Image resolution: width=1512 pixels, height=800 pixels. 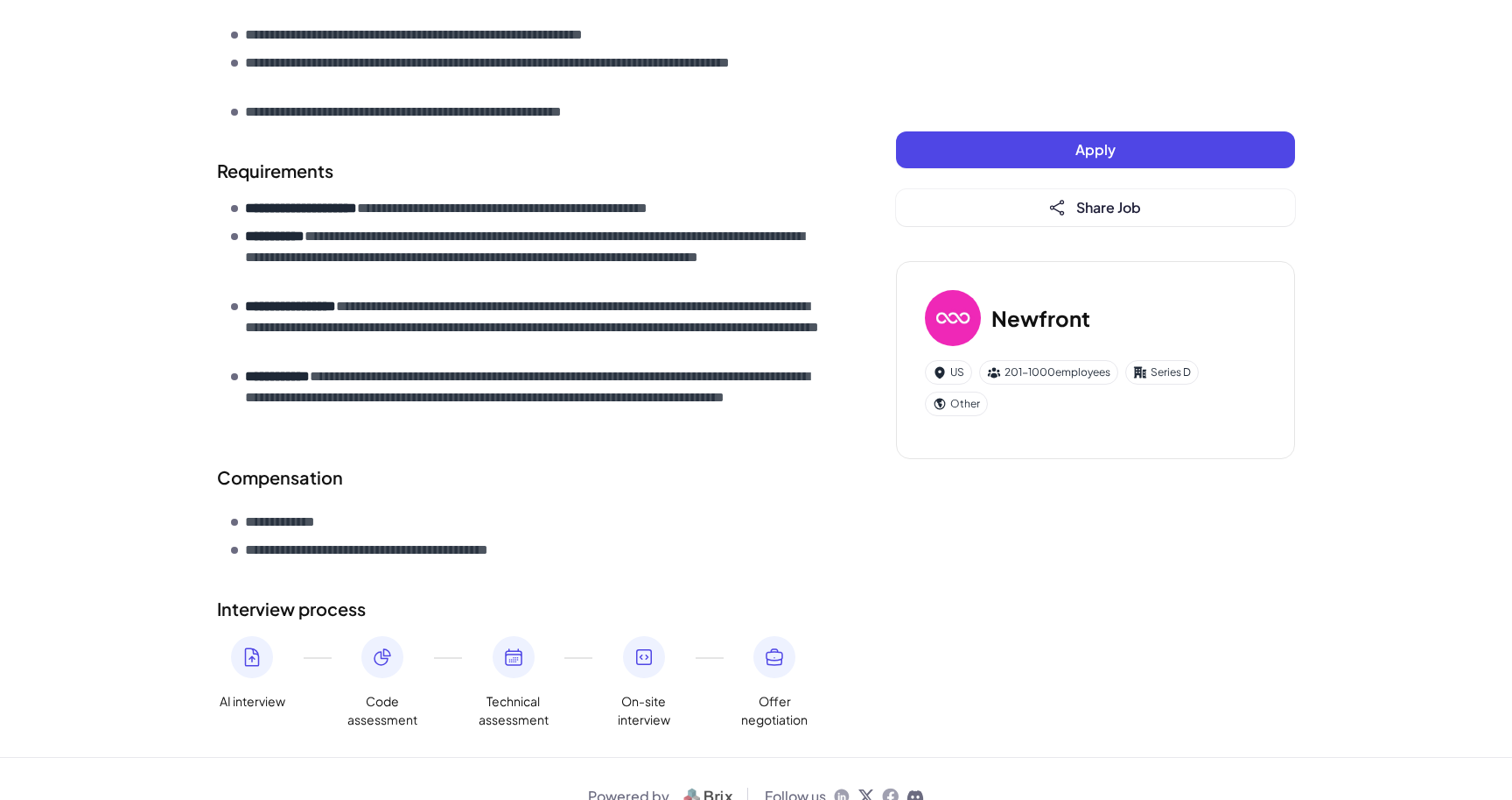 I want to click on span: Apply, so click(x=1096, y=149).